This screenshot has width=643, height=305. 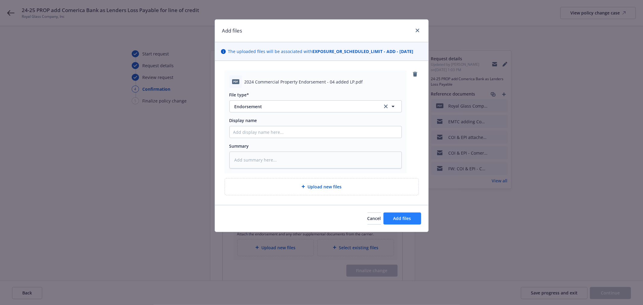 What do you see at coordinates (315, 132) in the screenshot?
I see `input: Add display name here...` at bounding box center [315, 132].